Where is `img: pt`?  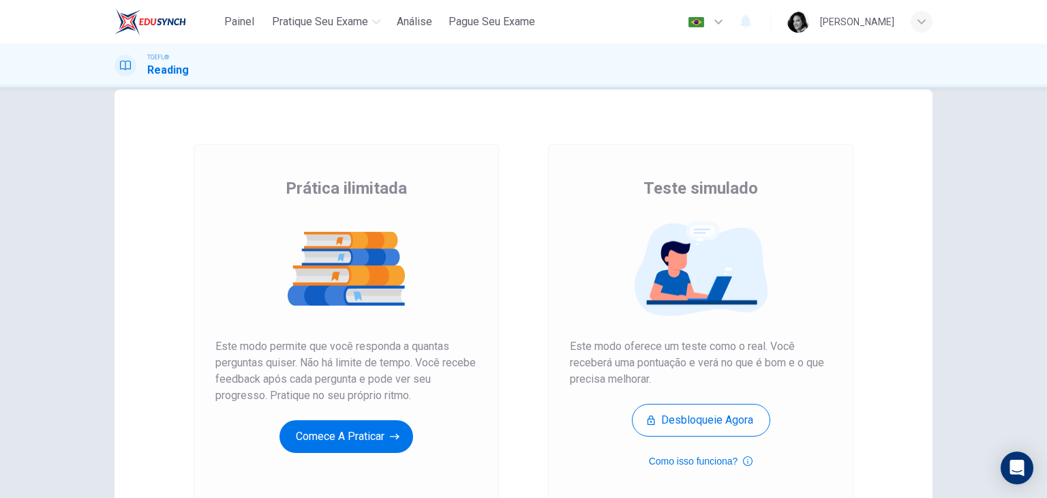
img: pt is located at coordinates (696, 22).